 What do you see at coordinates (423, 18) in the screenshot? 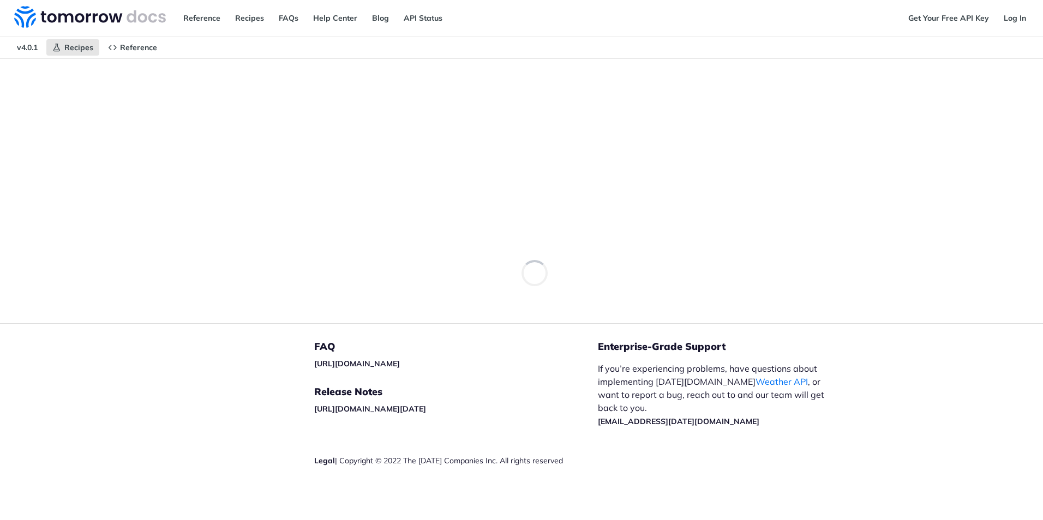
I see `a: API Status` at bounding box center [423, 18].